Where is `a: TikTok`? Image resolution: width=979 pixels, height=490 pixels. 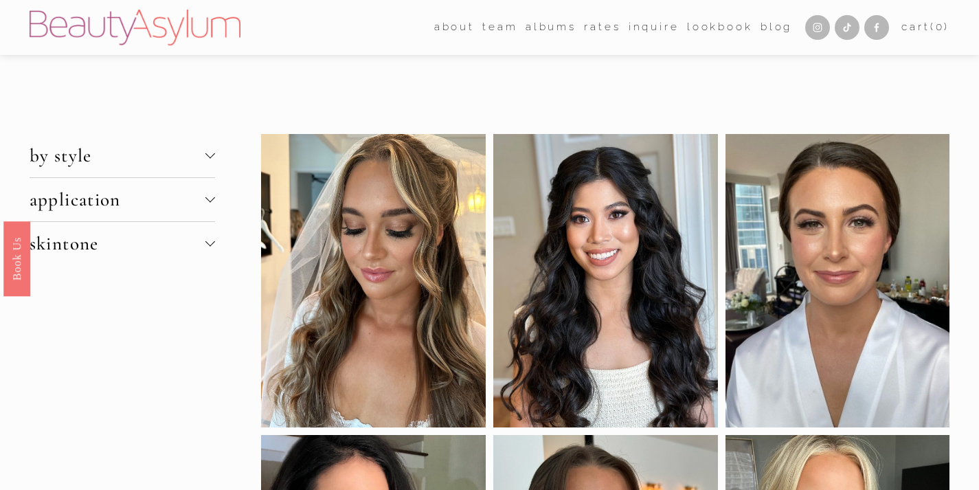
a: TikTok is located at coordinates (847, 27).